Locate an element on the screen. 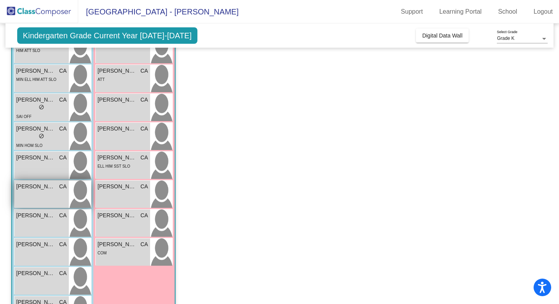 The width and height of the screenshot is (559, 304). span: HIM ATT SLO is located at coordinates (28, 50).